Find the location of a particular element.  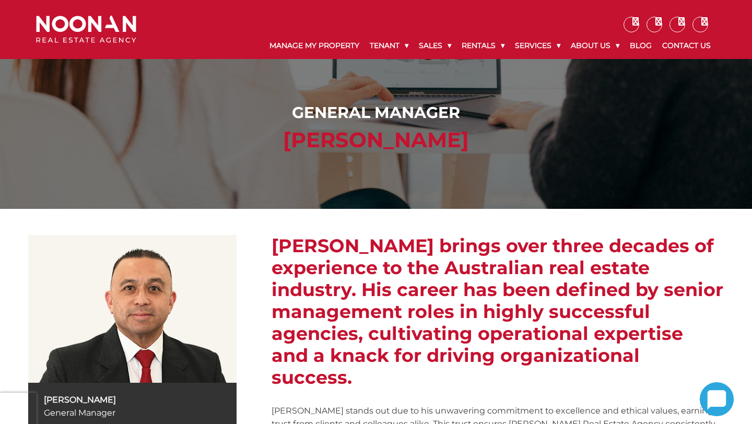

a: Contact Us is located at coordinates (686, 45).